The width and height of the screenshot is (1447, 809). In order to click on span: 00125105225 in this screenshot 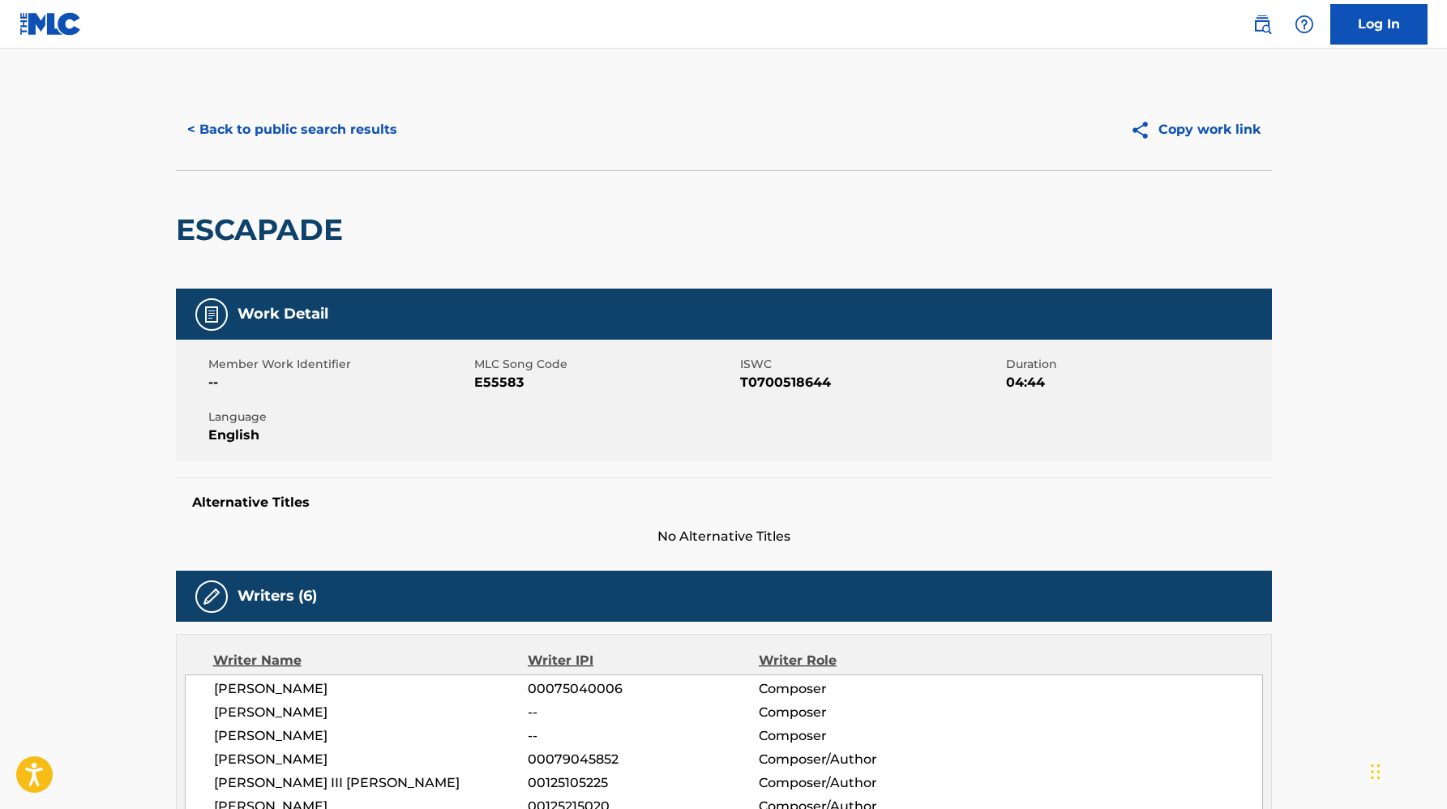, I will do `click(643, 783)`.